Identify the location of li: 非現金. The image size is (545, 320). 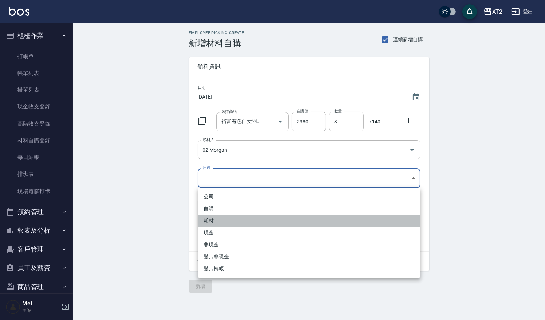
(309, 245).